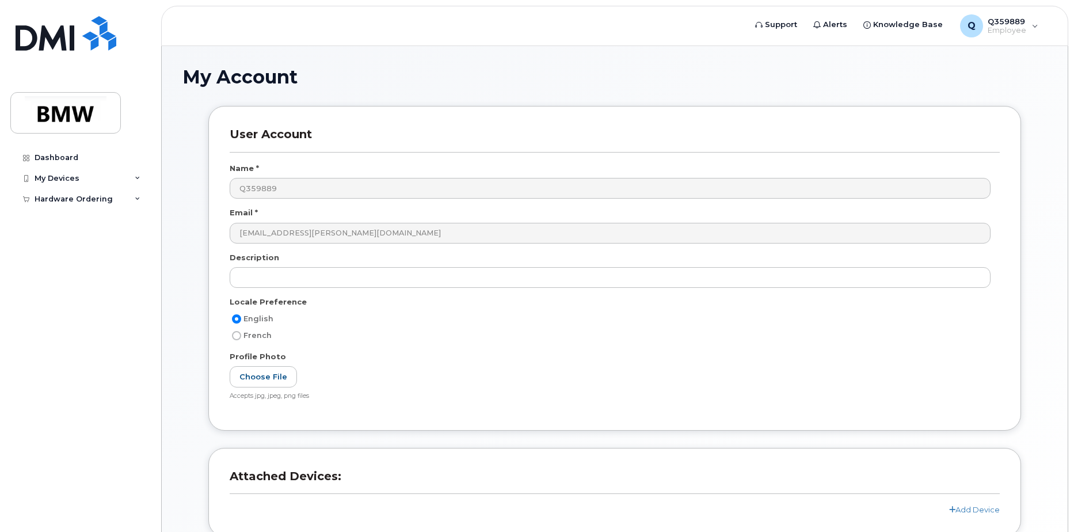 This screenshot has height=532, width=1074. What do you see at coordinates (258, 356) in the screenshot?
I see `label: Profile Photo` at bounding box center [258, 356].